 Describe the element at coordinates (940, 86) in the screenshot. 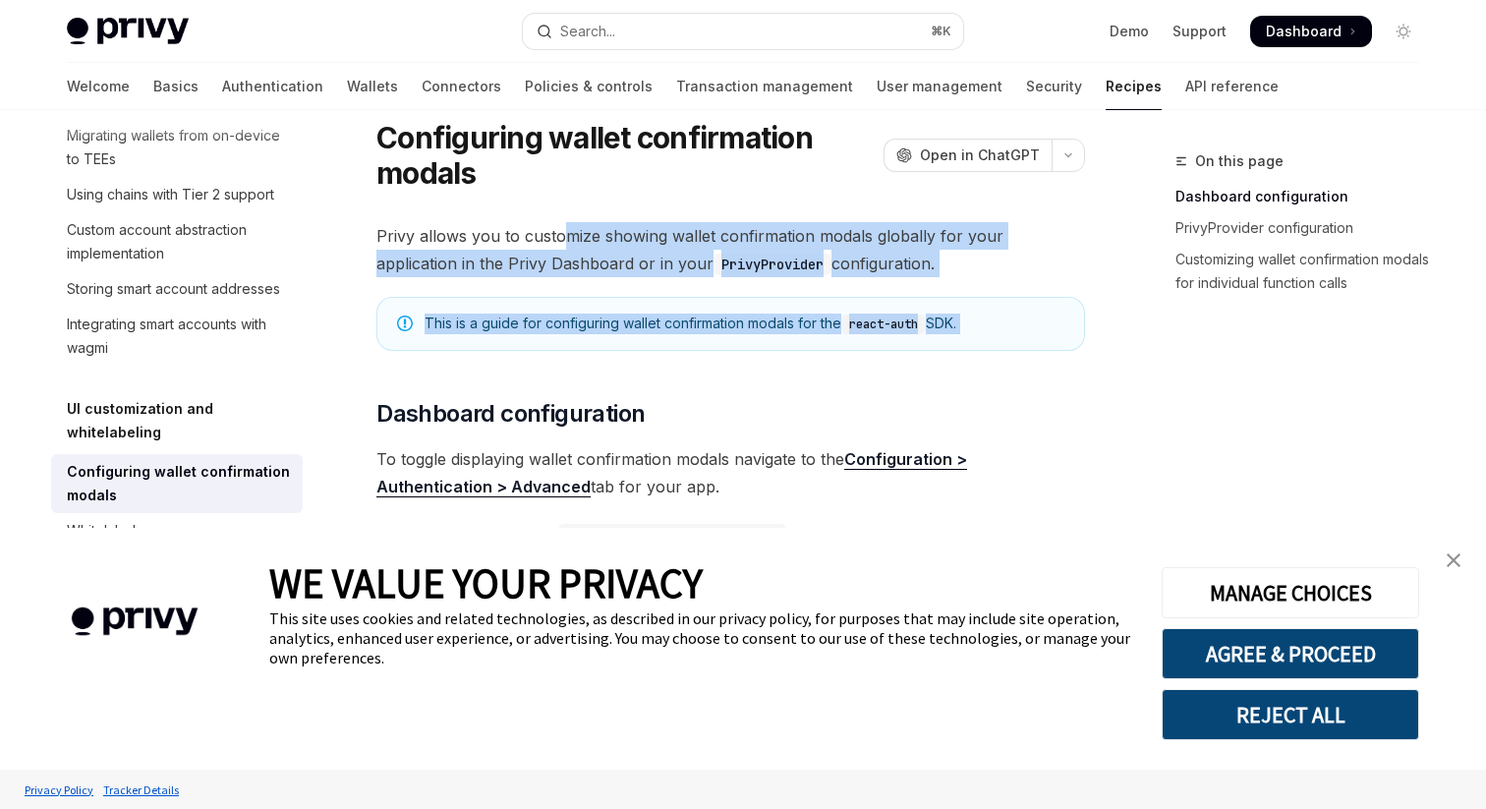

I see `a: User management` at that location.